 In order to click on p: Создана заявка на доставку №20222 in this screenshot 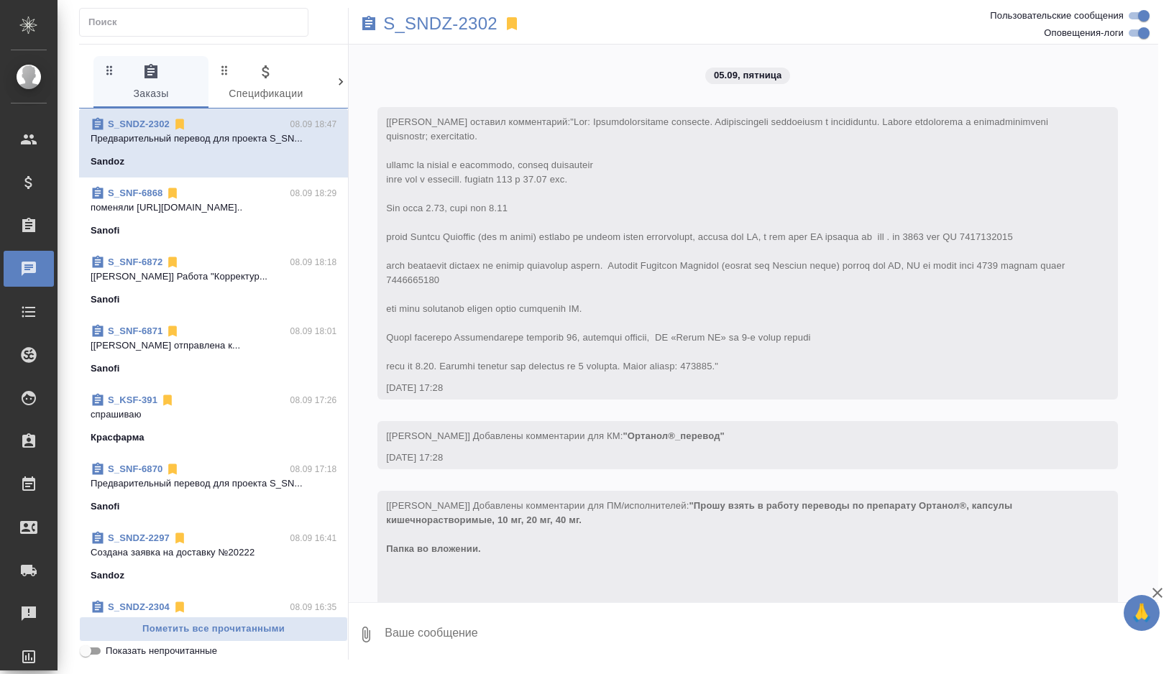, I will do `click(214, 553)`.